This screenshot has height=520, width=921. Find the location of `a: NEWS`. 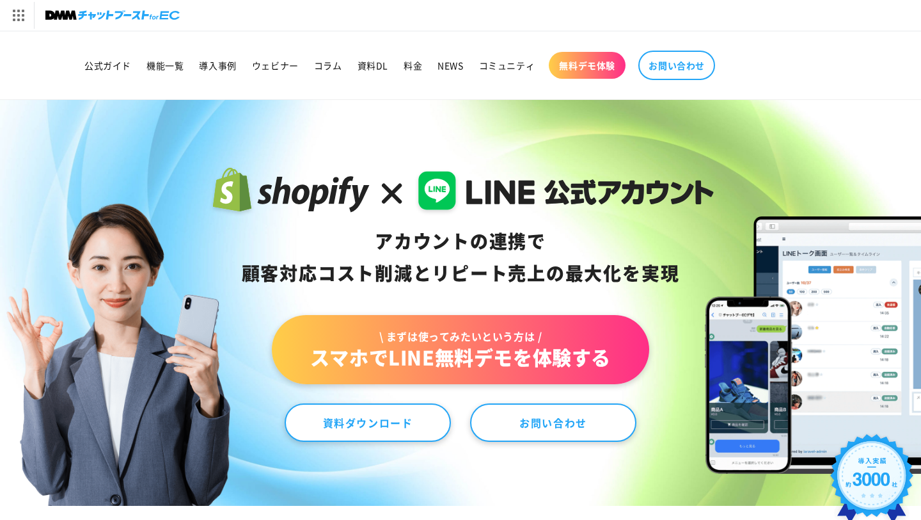

a: NEWS is located at coordinates (450, 65).